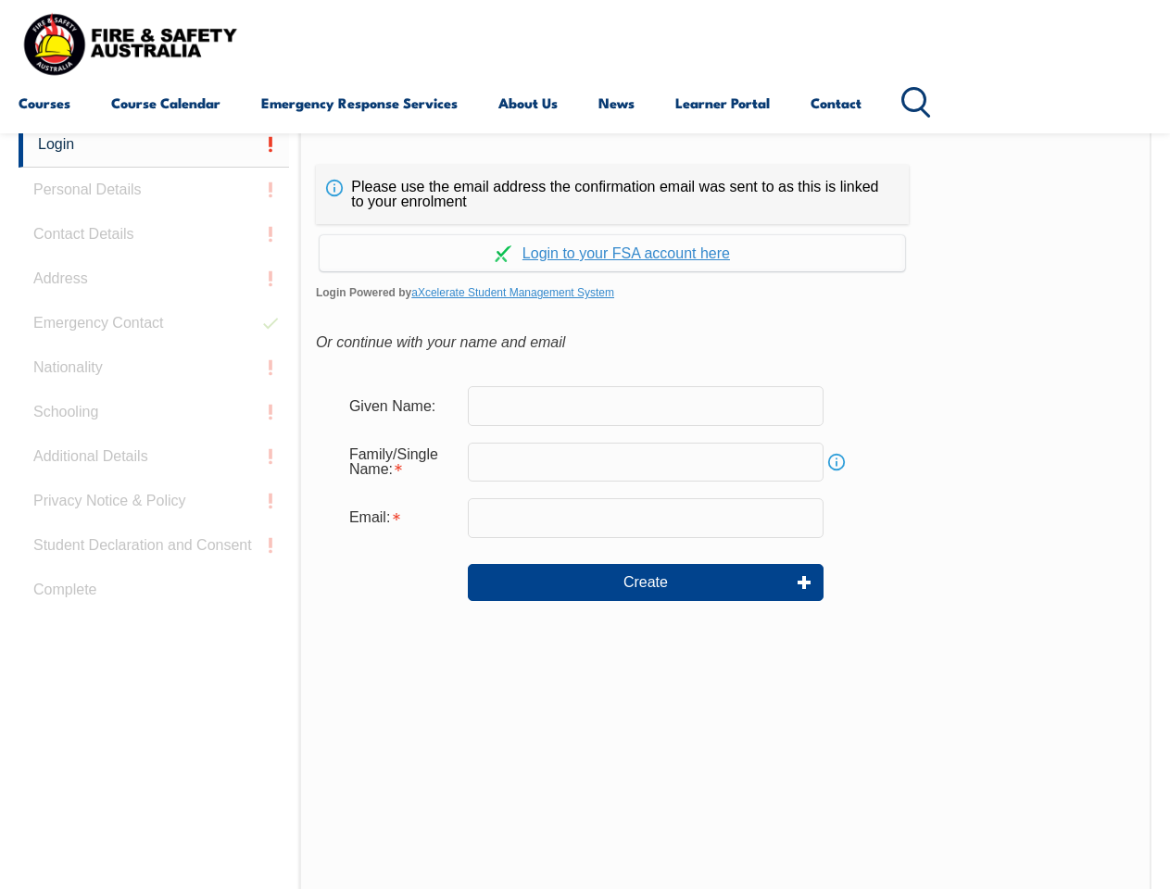 This screenshot has height=889, width=1170. I want to click on a: Emergency Response Services, so click(359, 103).